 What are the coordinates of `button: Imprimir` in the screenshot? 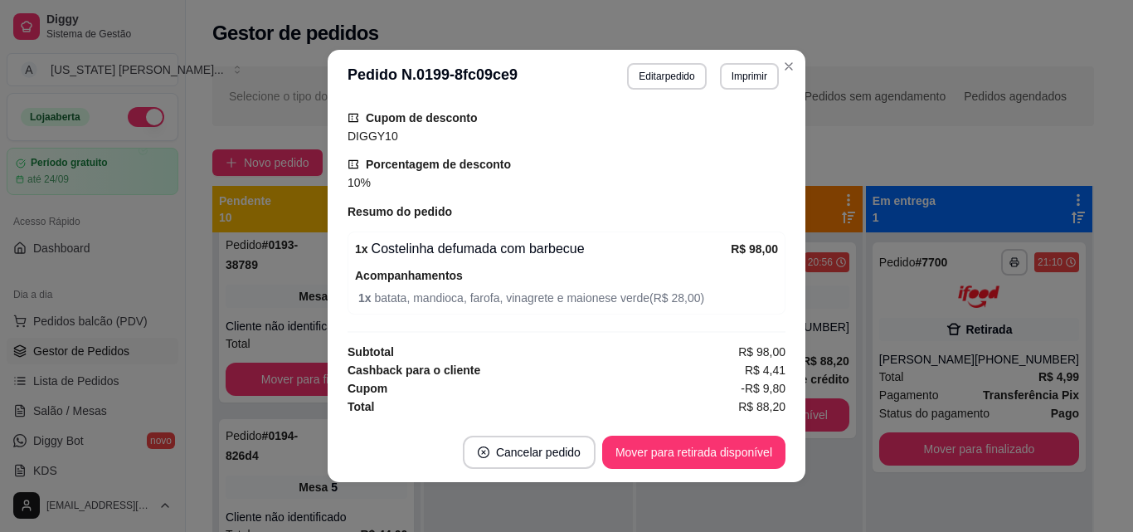 It's located at (749, 76).